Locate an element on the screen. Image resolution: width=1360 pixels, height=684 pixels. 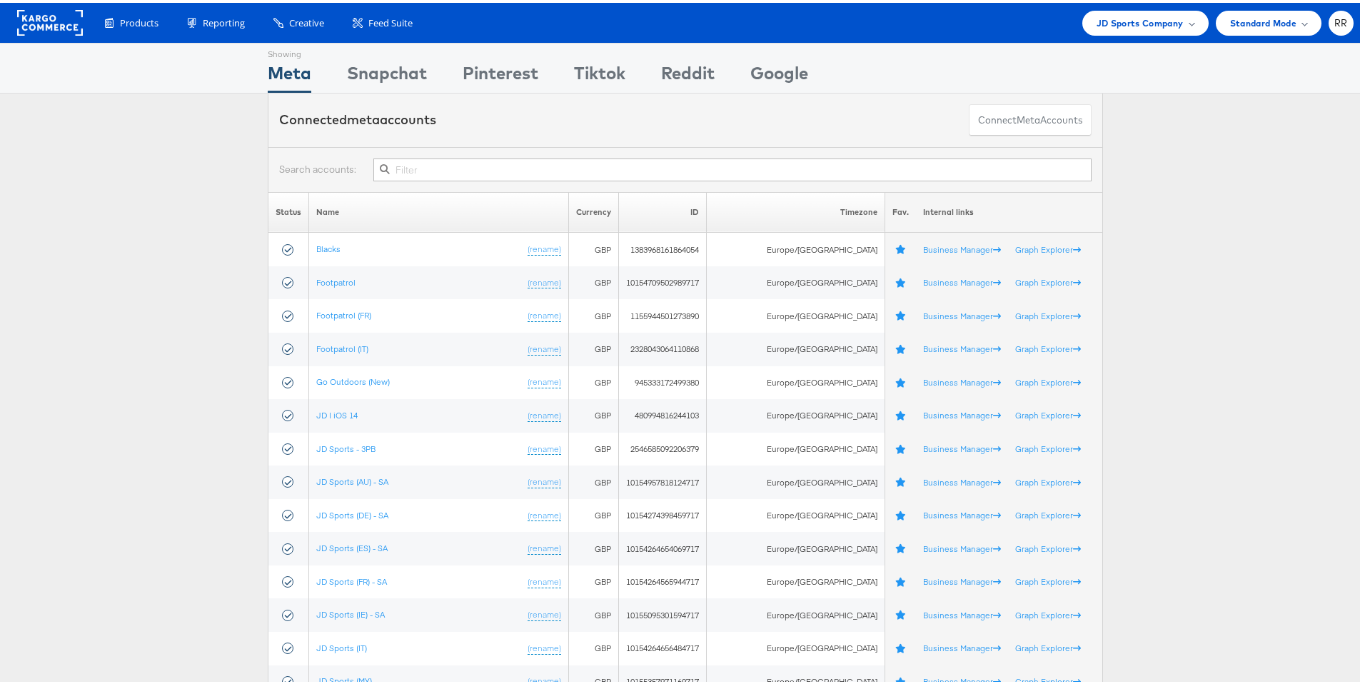
a: JD Sports - 3PB is located at coordinates (346, 445).